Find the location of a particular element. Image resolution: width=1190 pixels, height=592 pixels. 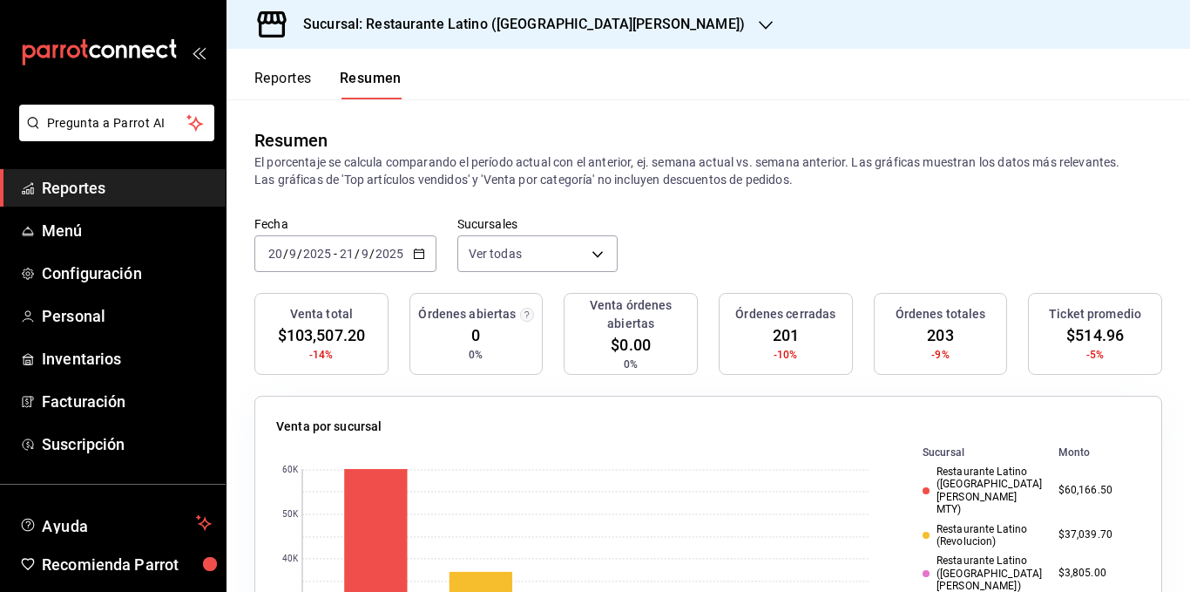

div: Resumen is located at coordinates (291, 140).